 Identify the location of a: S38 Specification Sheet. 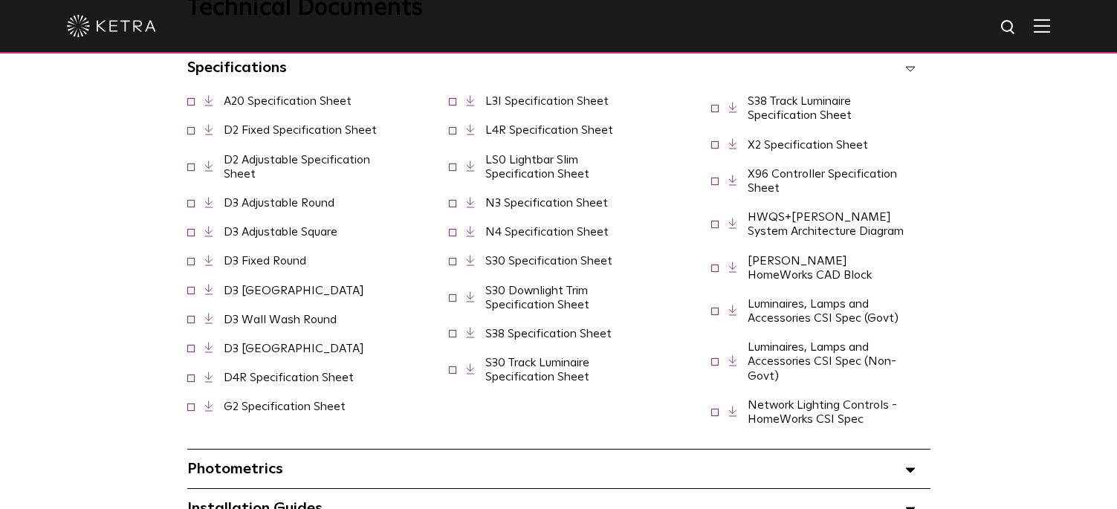
(548, 334).